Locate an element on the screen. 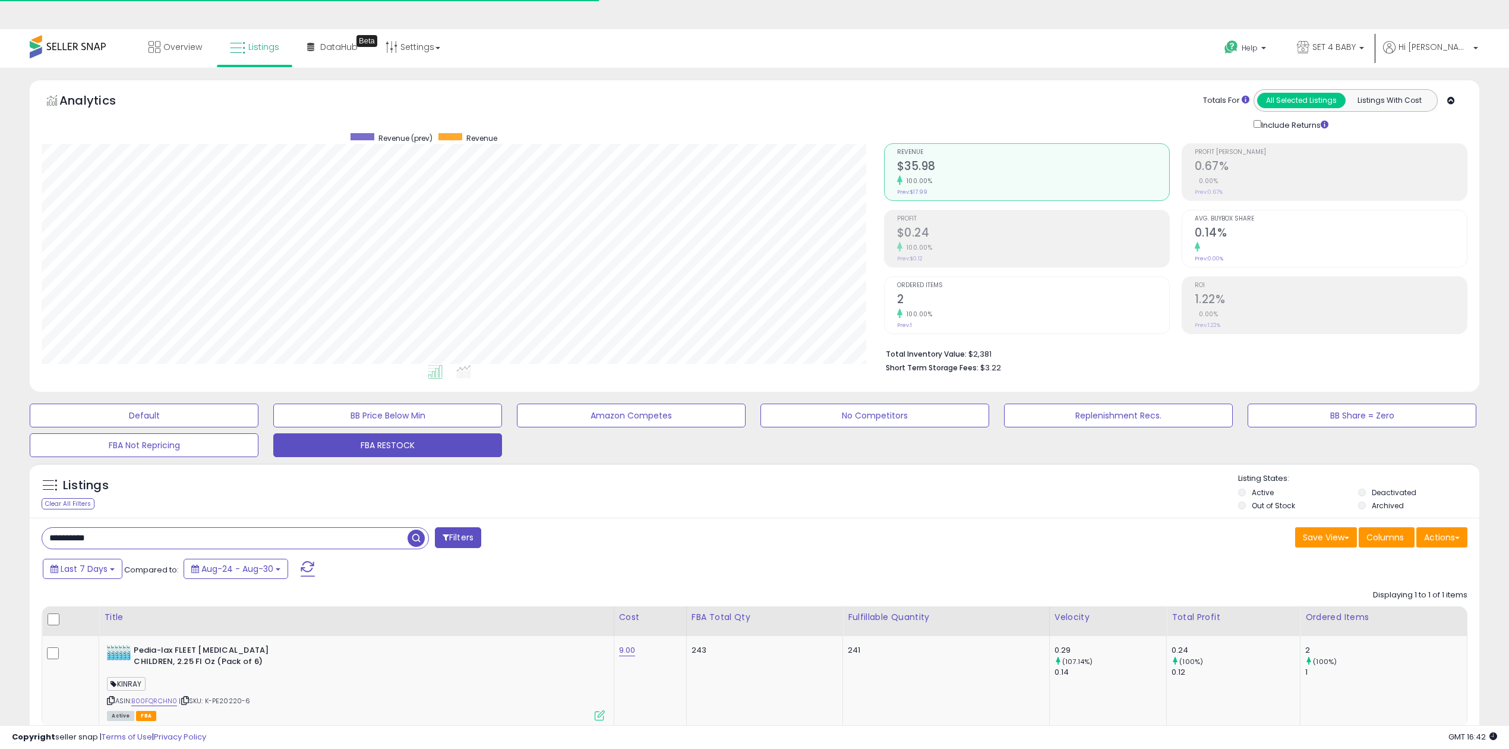  button: Replenishment Recs. is located at coordinates (1118, 415).